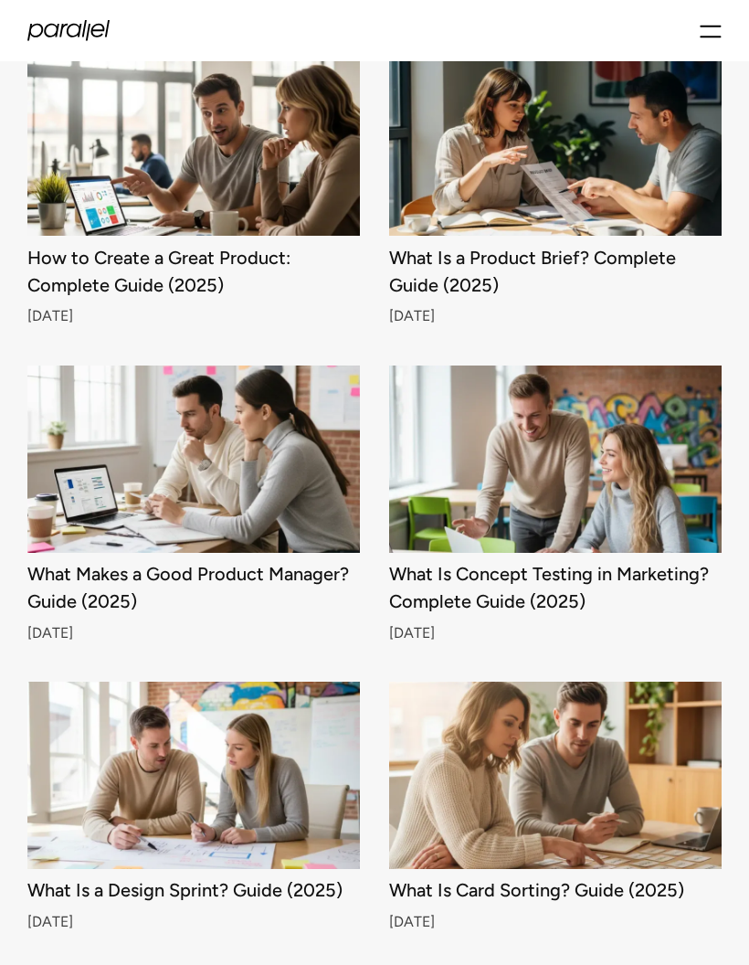  What do you see at coordinates (69, 30) in the screenshot?
I see `a: home` at bounding box center [69, 30].